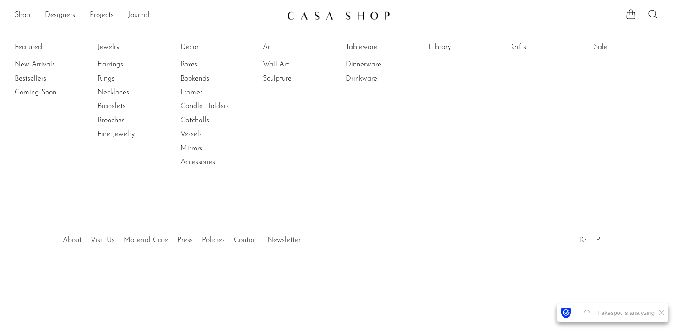 This screenshot has width=673, height=336. I want to click on ul: Decor, so click(215, 105).